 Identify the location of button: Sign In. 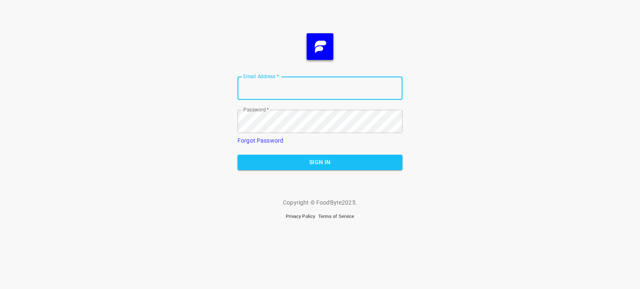
(320, 162).